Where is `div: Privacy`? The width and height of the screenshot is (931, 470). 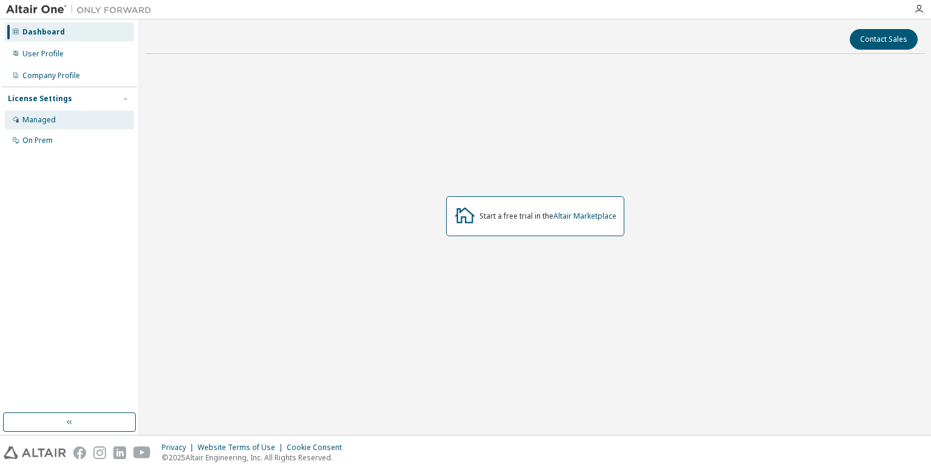
div: Privacy is located at coordinates (179, 448).